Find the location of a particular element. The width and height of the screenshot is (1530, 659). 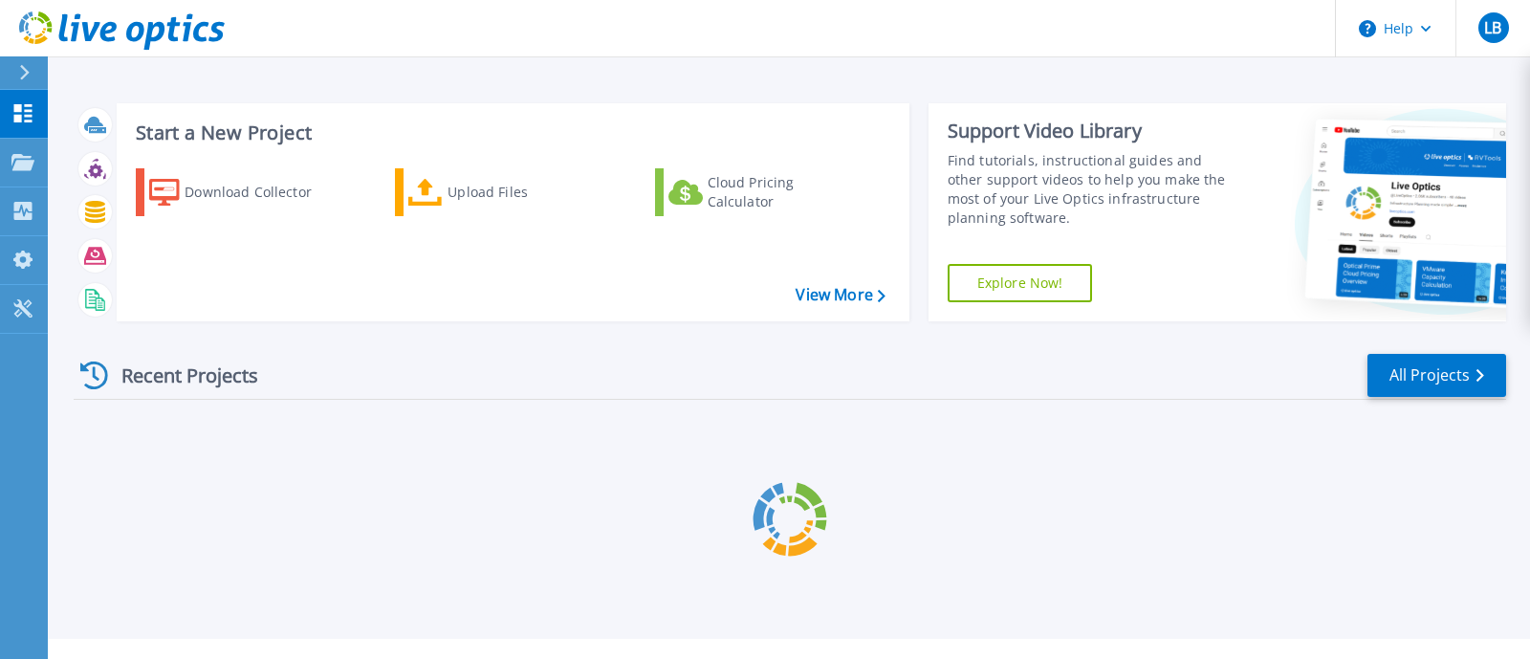

a: Download Collector is located at coordinates (242, 192).